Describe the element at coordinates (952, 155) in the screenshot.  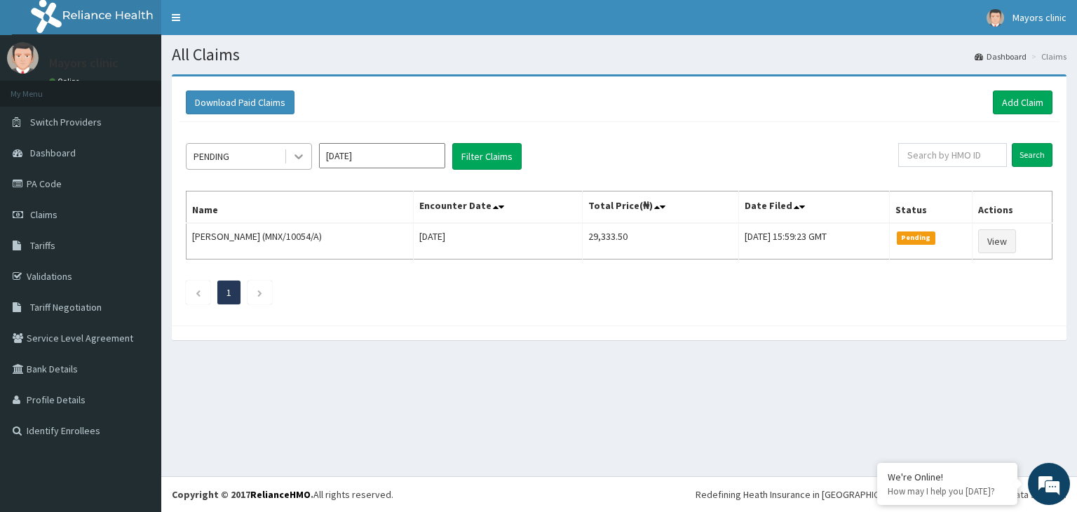
I see `input: Search by HMO ID` at that location.